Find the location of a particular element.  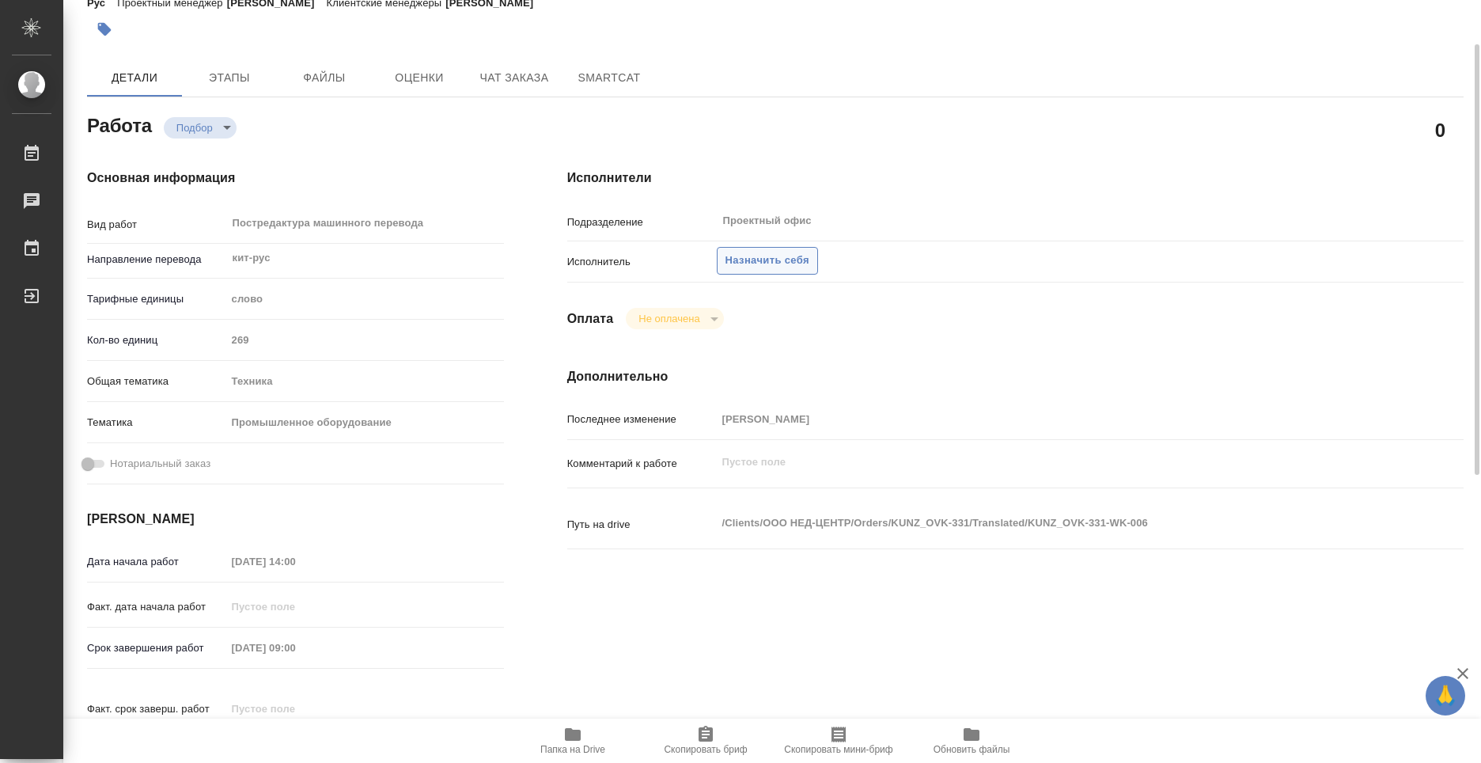

p: Срок завершения работ is located at coordinates (157, 648).